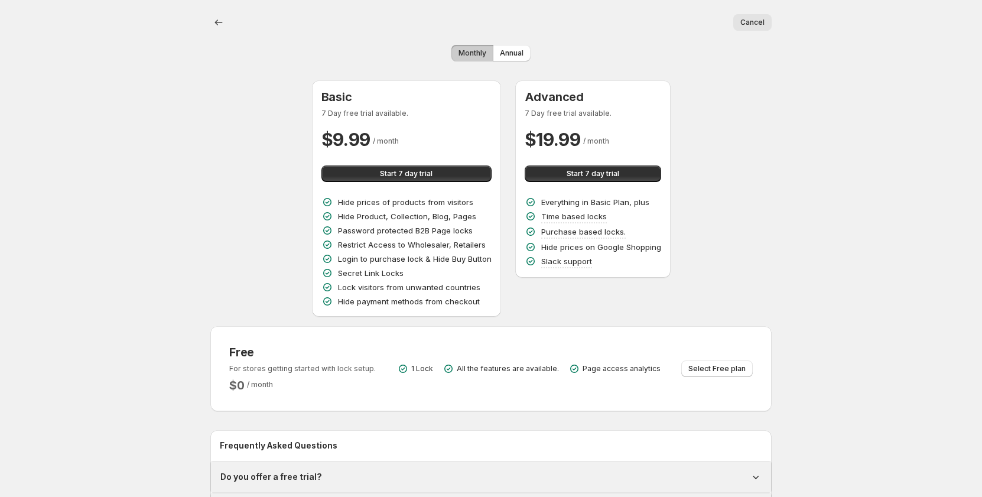 This screenshot has width=982, height=497. What do you see at coordinates (566, 261) in the screenshot?
I see `p: Slack support` at bounding box center [566, 261].